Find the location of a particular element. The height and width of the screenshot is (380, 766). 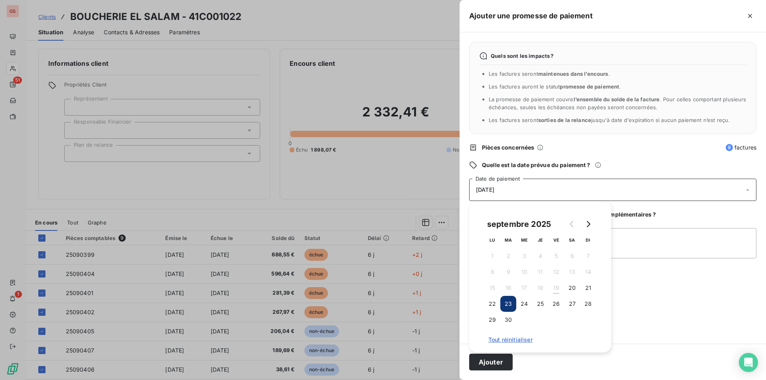

span: 9 is located at coordinates (730, 148).